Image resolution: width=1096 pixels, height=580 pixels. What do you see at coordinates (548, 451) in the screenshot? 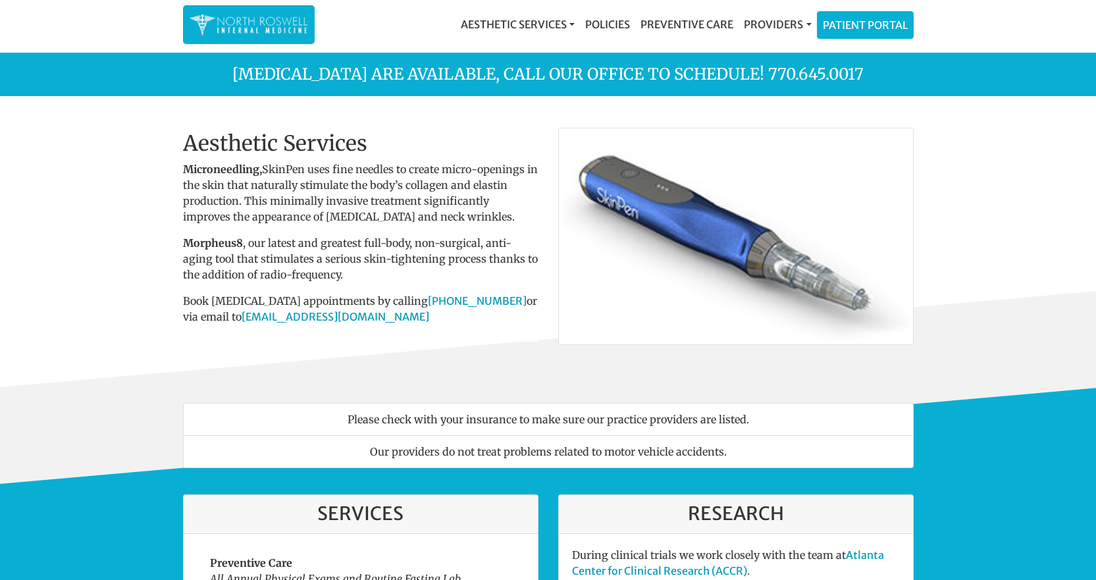
I see `li: Our providers do not treat problems related to motor vehicle accidents.` at bounding box center [548, 451].